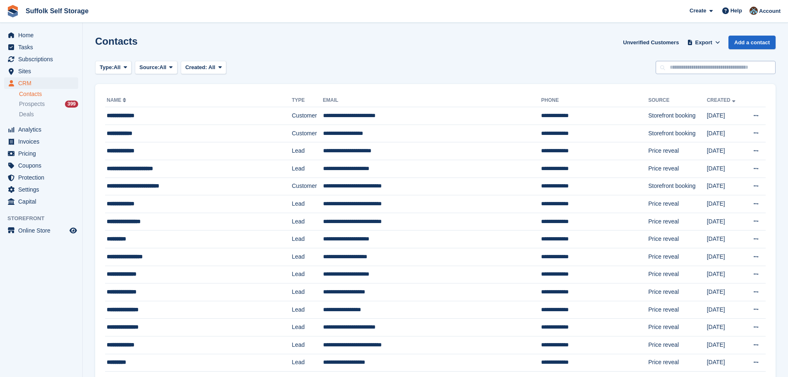  I want to click on th: Source, so click(678, 101).